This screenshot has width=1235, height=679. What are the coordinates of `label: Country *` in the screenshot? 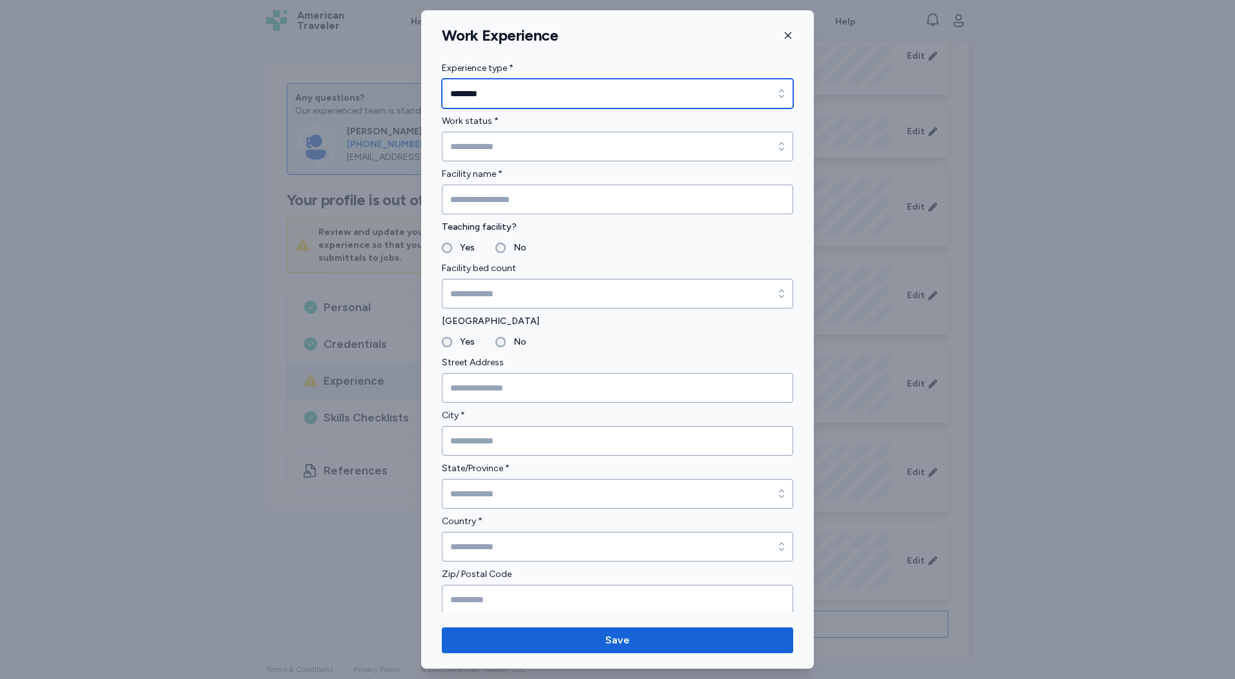 It's located at (617, 522).